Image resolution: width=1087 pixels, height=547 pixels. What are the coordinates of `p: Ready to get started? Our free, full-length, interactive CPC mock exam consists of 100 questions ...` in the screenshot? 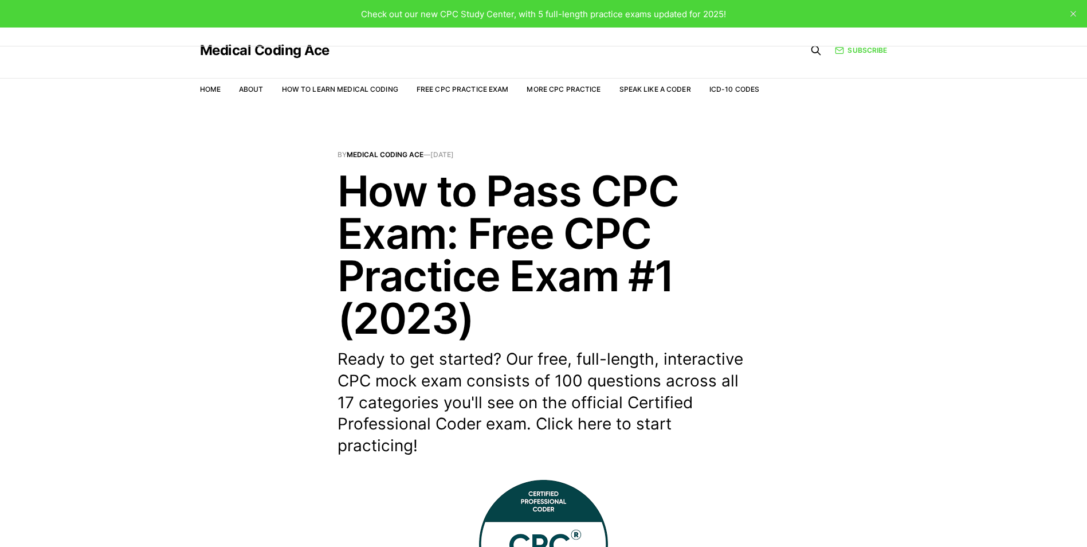 It's located at (544, 402).